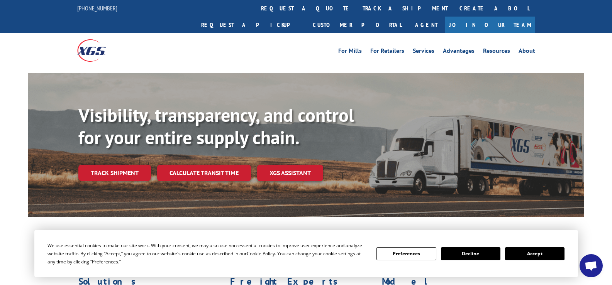 The width and height of the screenshot is (612, 285). I want to click on b: Visibility, transparency, and control for your entire supply chain., so click(216, 126).